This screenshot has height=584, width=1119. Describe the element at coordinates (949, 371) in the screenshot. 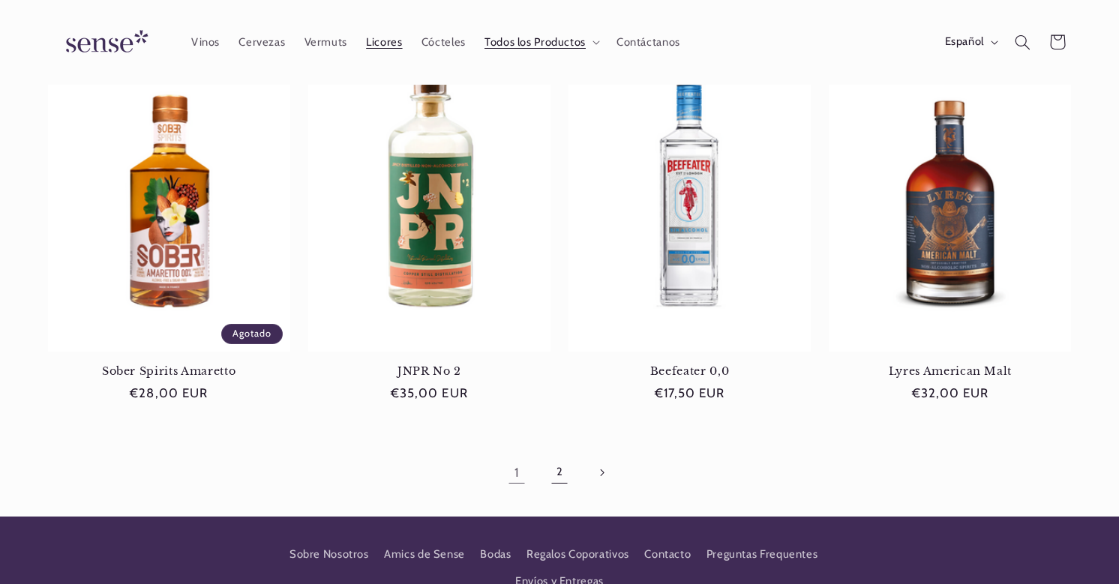

I see `a: Lyres American Malt` at that location.